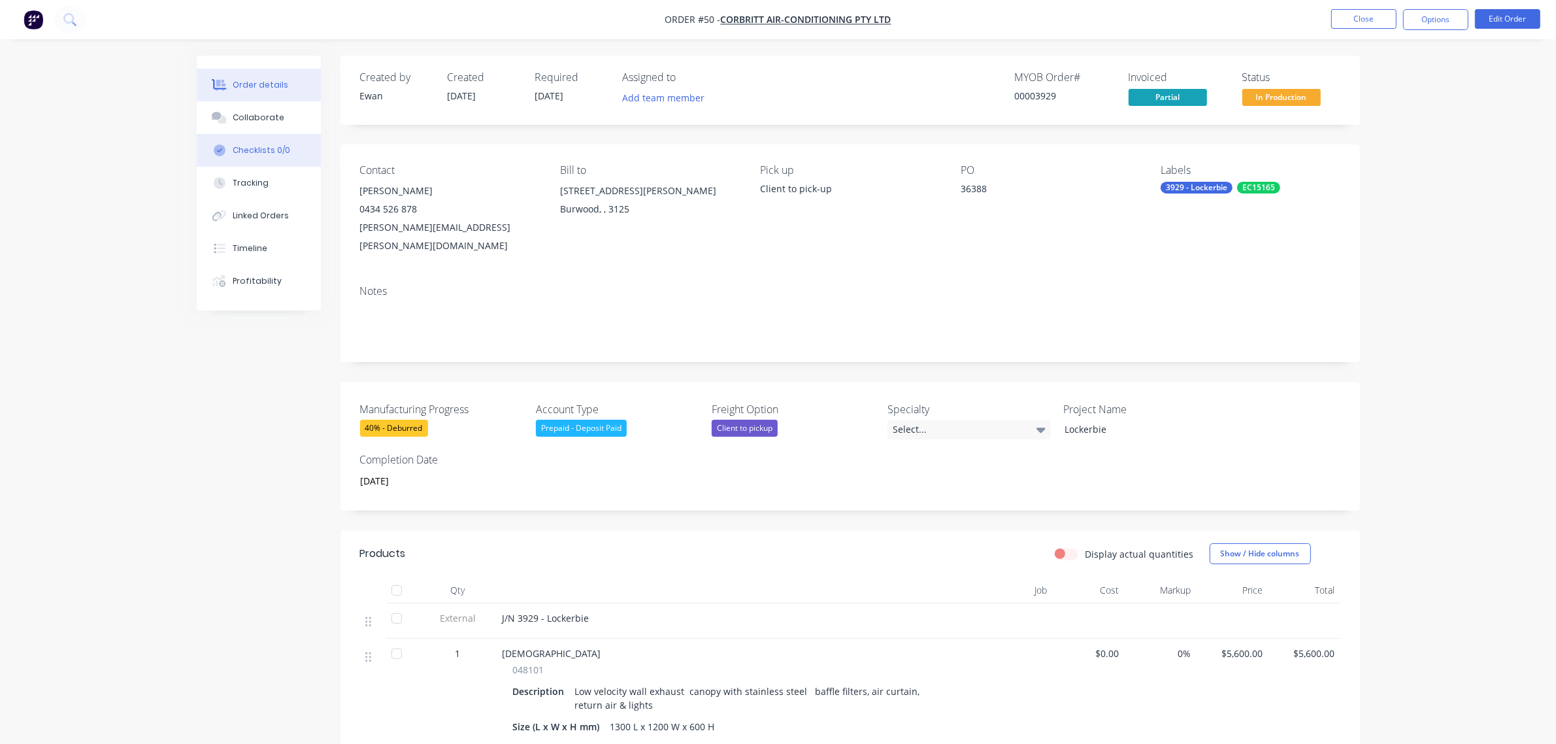  I want to click on div: Total, so click(1304, 590).